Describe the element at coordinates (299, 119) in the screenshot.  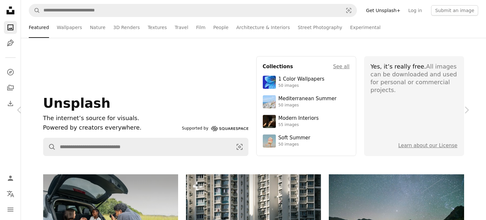
I see `div: Modern Interiors` at that location.